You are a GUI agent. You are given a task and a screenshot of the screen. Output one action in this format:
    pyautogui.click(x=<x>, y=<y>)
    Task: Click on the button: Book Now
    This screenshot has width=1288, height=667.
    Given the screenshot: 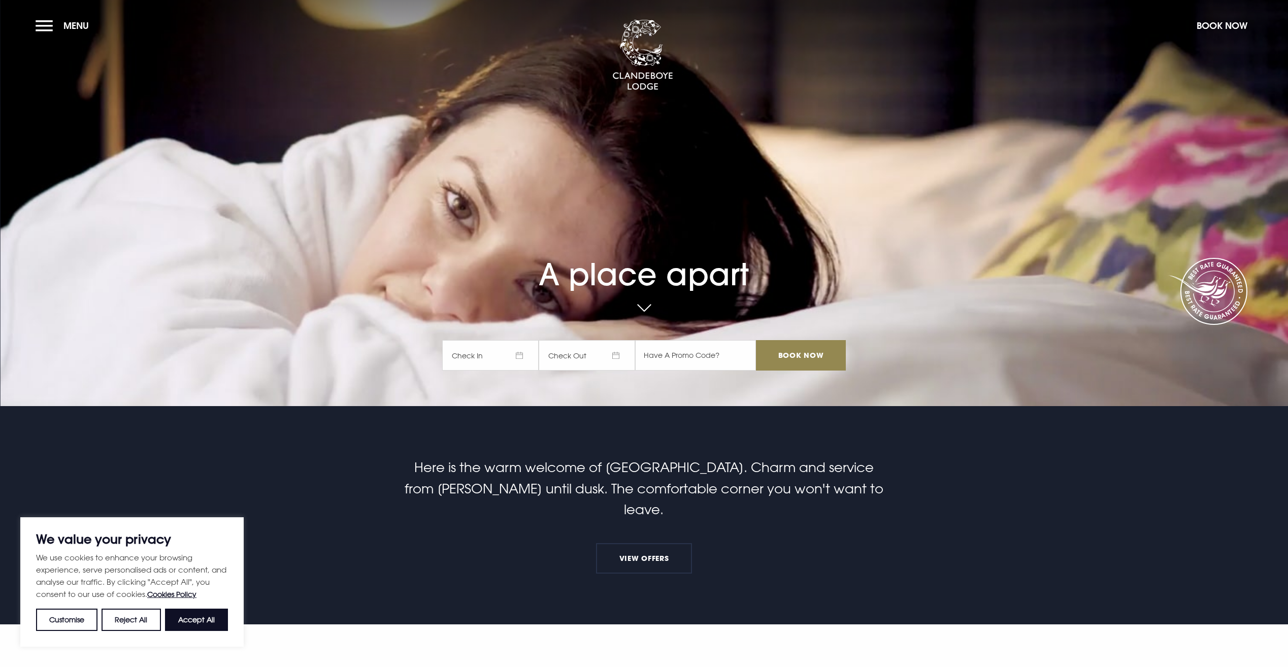 What is the action you would take?
    pyautogui.click(x=1222, y=25)
    